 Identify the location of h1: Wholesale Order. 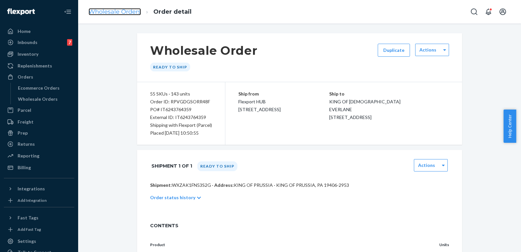
(204, 50).